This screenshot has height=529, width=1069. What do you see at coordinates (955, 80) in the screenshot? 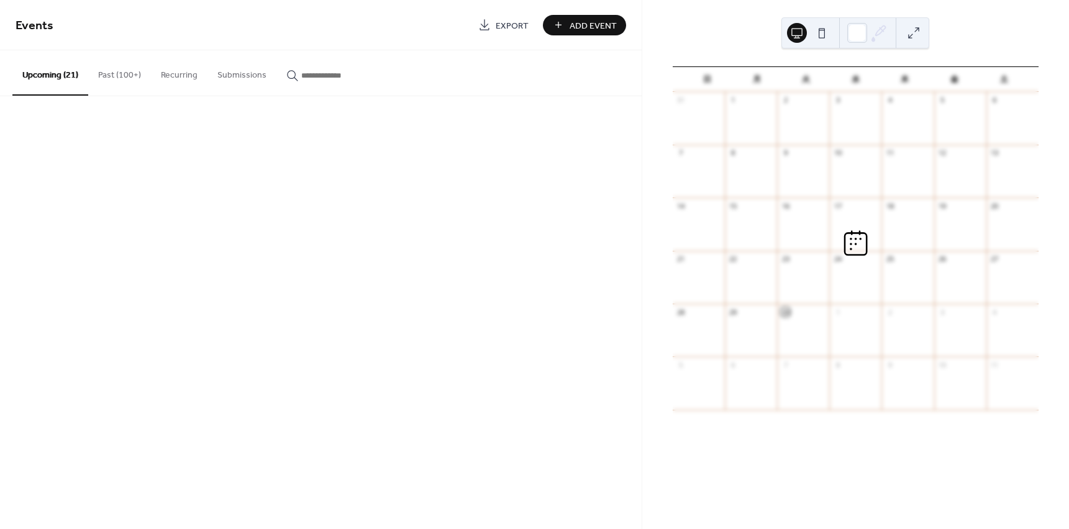
I see `div: 金` at bounding box center [955, 80].